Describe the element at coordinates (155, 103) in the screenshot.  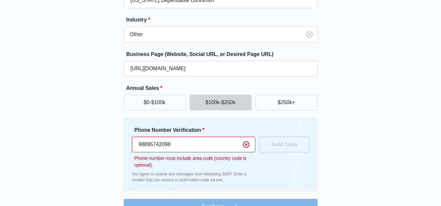
I see `button: $0-$100k` at that location.